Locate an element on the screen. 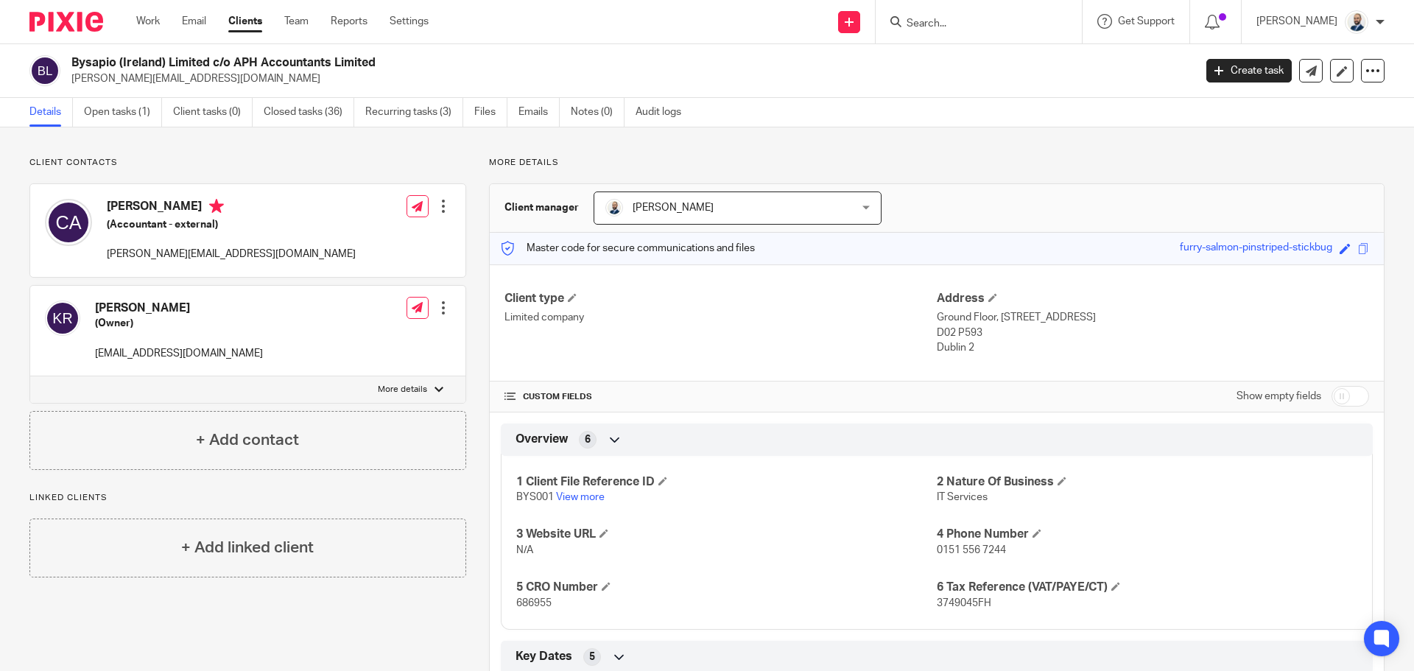 This screenshot has width=1414, height=671. a: Open tasks (1) is located at coordinates (123, 112).